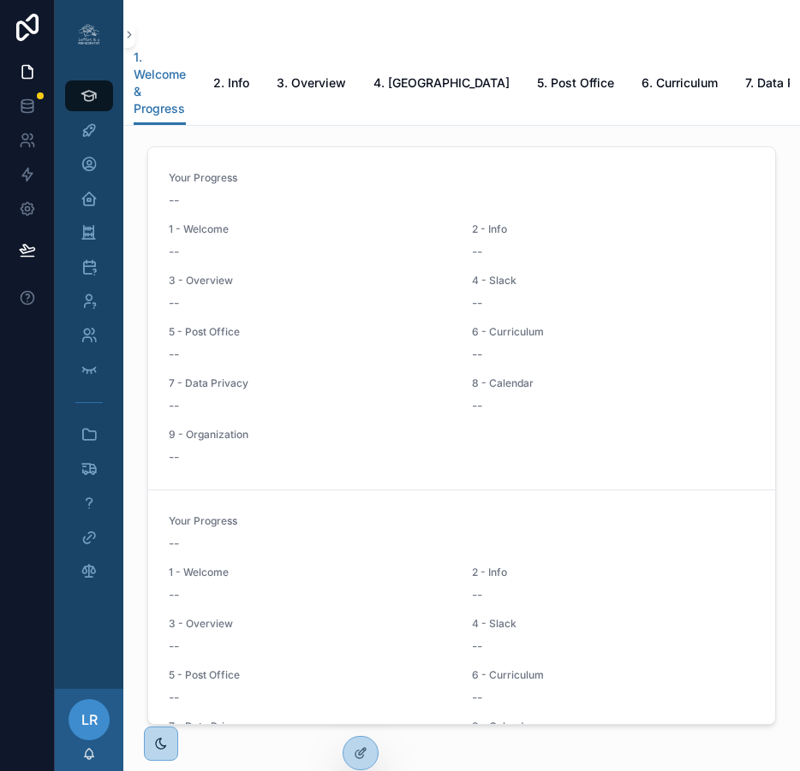 The width and height of the screenshot is (800, 771). I want to click on div: scrollable content, so click(89, 339).